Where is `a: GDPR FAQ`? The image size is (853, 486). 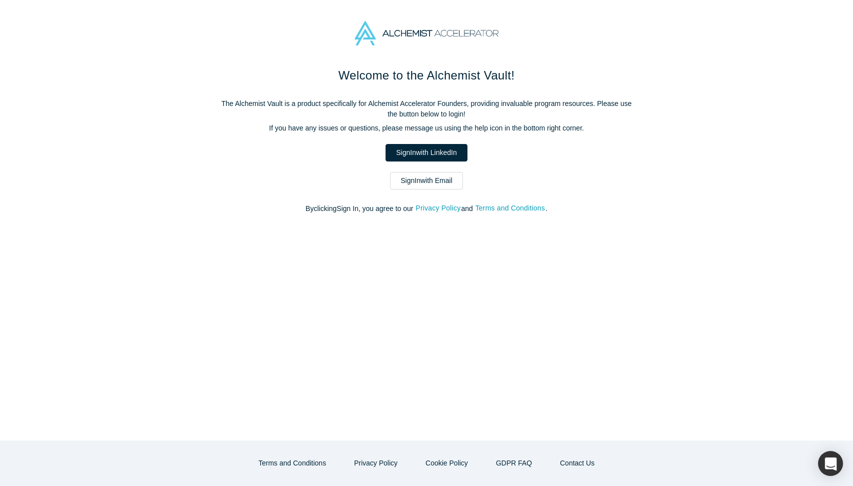
a: GDPR FAQ is located at coordinates (514, 463).